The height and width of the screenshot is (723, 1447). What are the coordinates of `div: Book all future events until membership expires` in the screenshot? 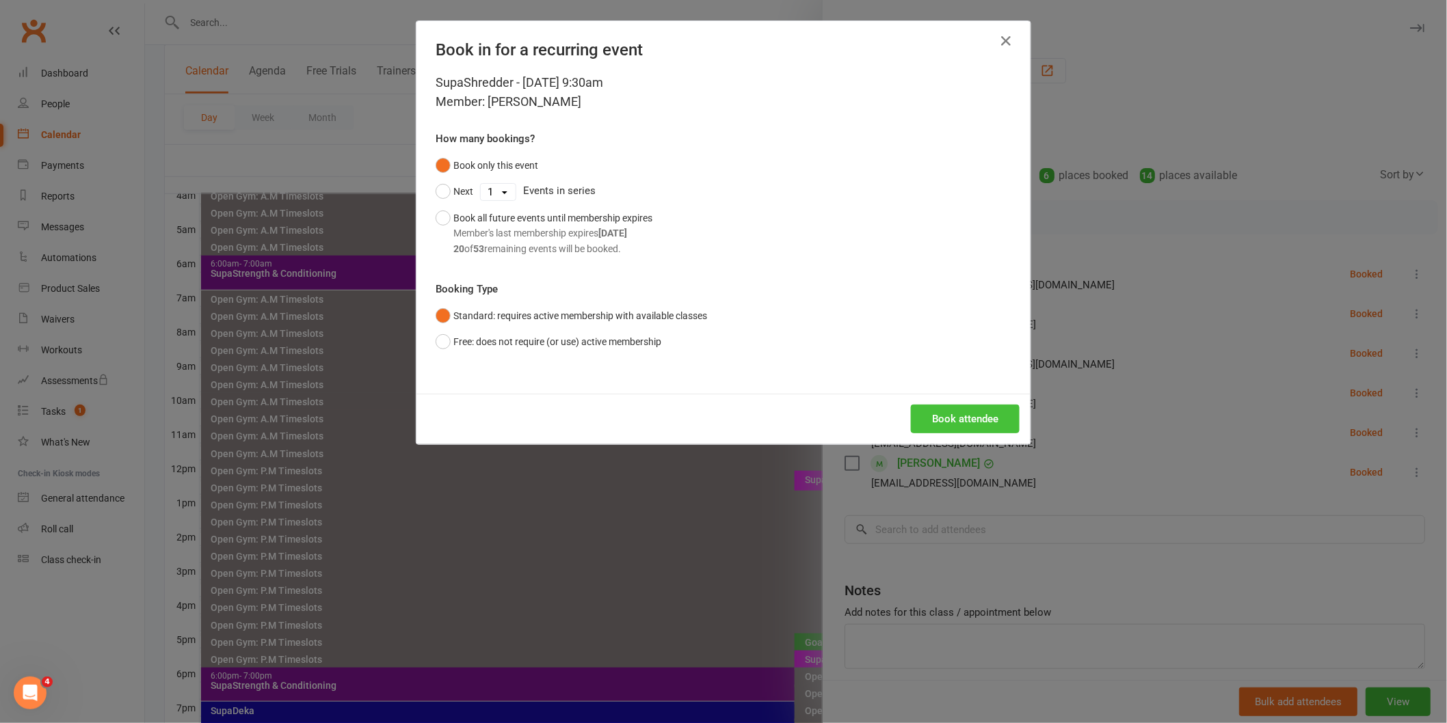 It's located at (552, 233).